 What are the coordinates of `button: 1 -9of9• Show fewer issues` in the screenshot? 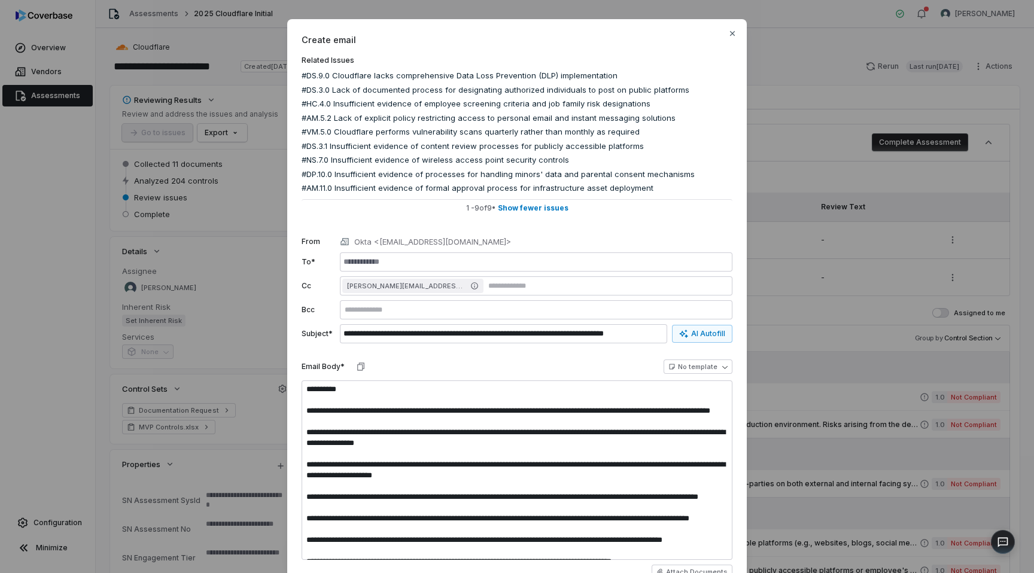 It's located at (517, 208).